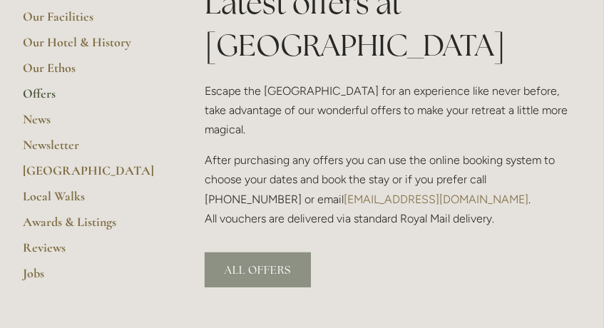 The image size is (604, 328). I want to click on a: Our Facilities, so click(91, 21).